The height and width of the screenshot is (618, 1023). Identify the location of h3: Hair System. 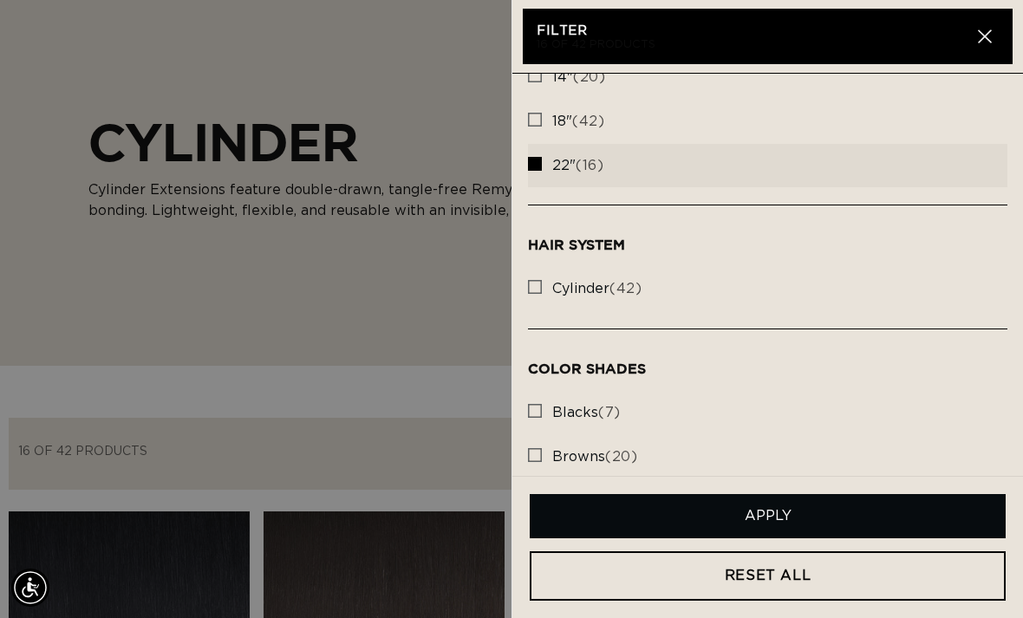
(768, 245).